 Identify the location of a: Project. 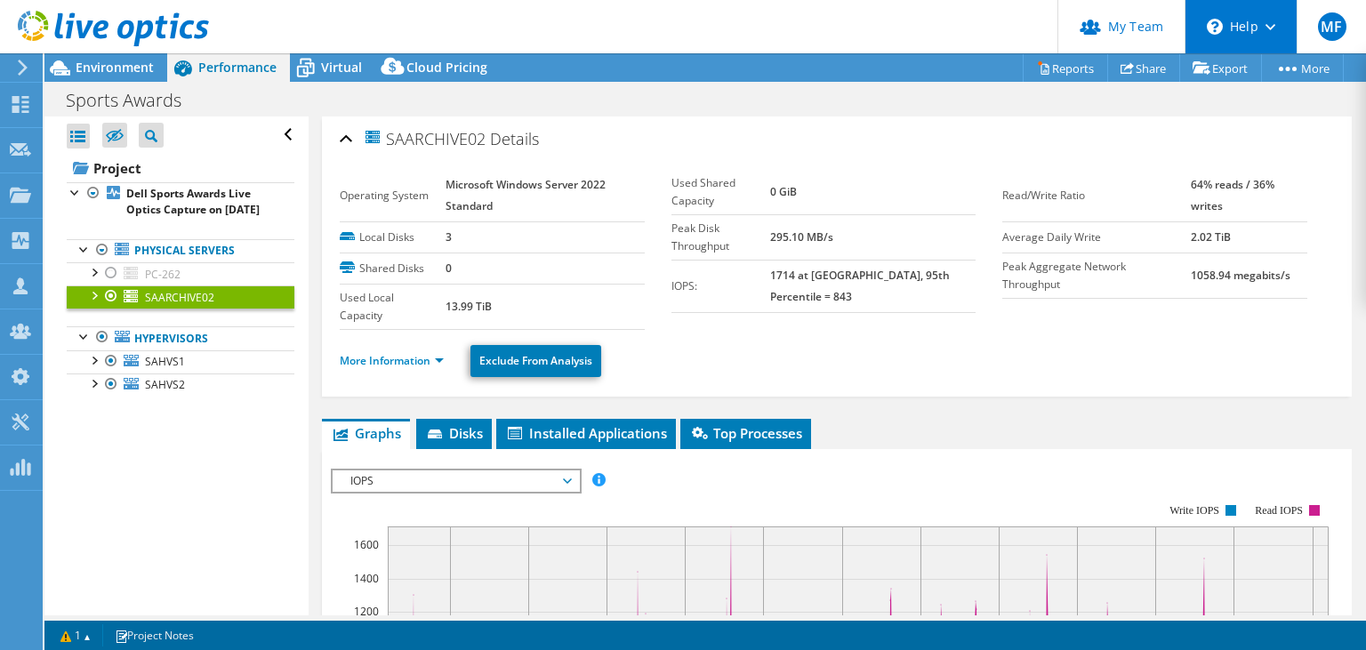
(181, 168).